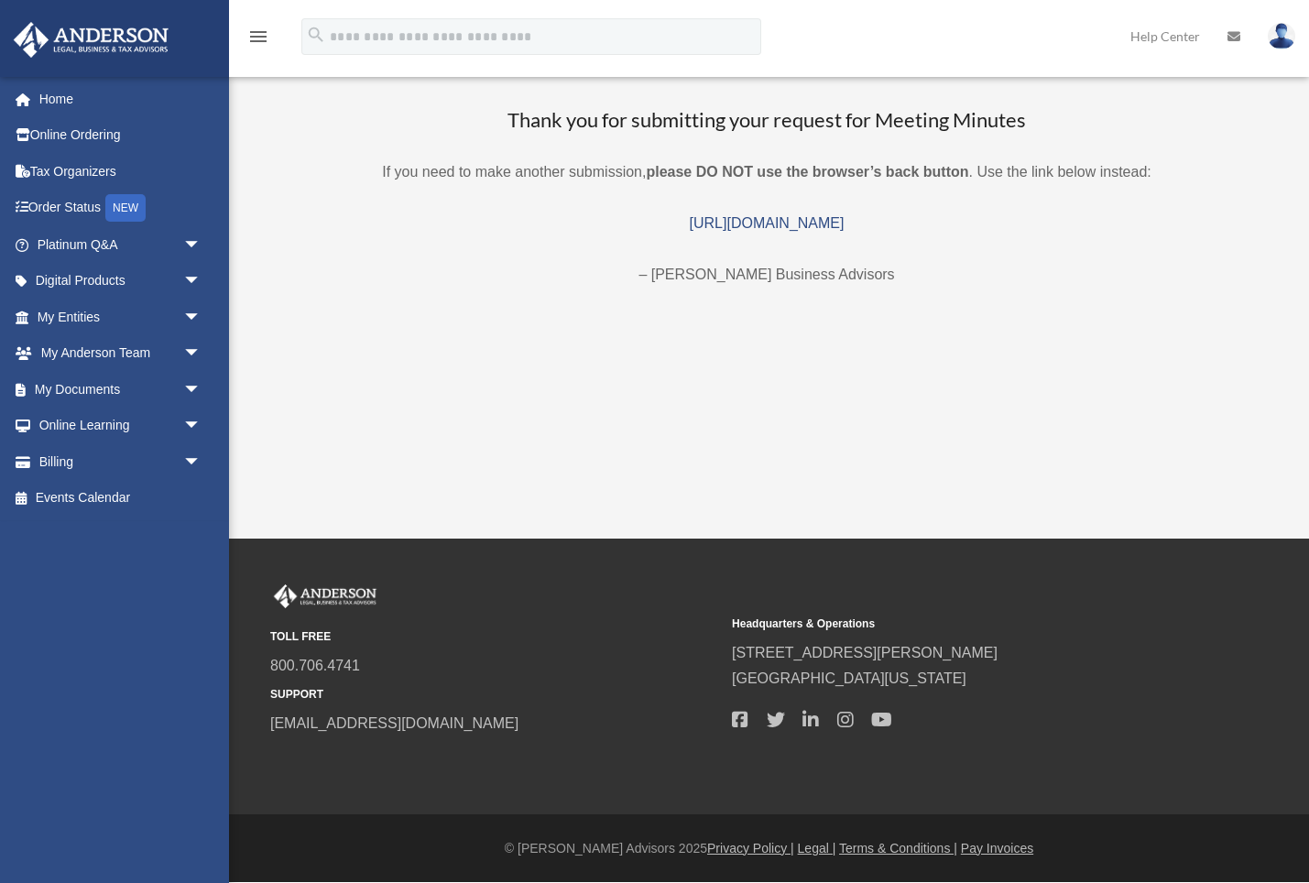 The width and height of the screenshot is (1309, 883). I want to click on i: menu, so click(258, 37).